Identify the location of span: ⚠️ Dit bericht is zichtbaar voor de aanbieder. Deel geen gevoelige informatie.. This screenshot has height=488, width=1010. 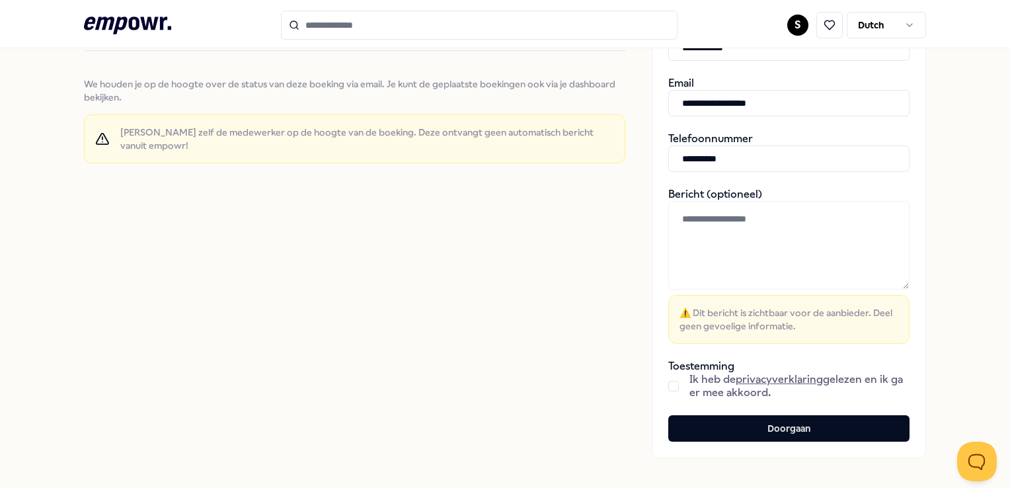
(789, 319).